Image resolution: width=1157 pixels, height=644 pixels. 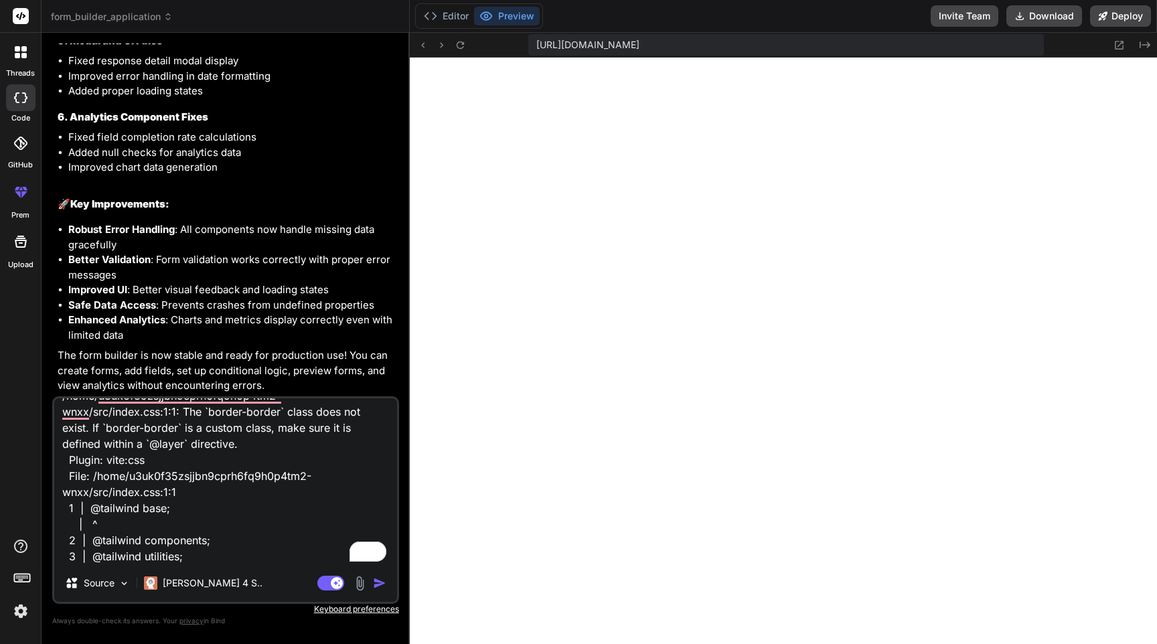 I want to click on img: settings, so click(x=21, y=611).